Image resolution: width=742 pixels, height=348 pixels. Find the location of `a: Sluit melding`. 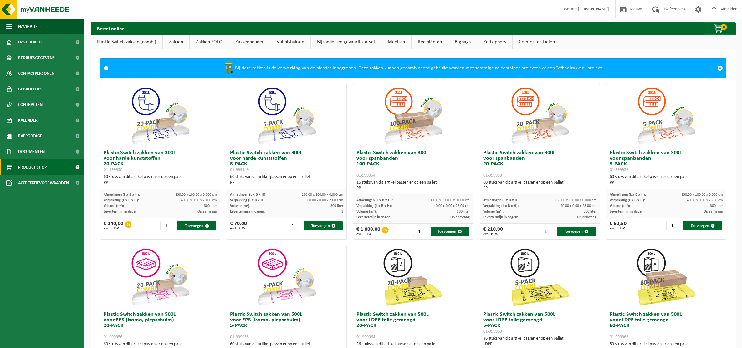

a: Sluit melding is located at coordinates (720, 68).